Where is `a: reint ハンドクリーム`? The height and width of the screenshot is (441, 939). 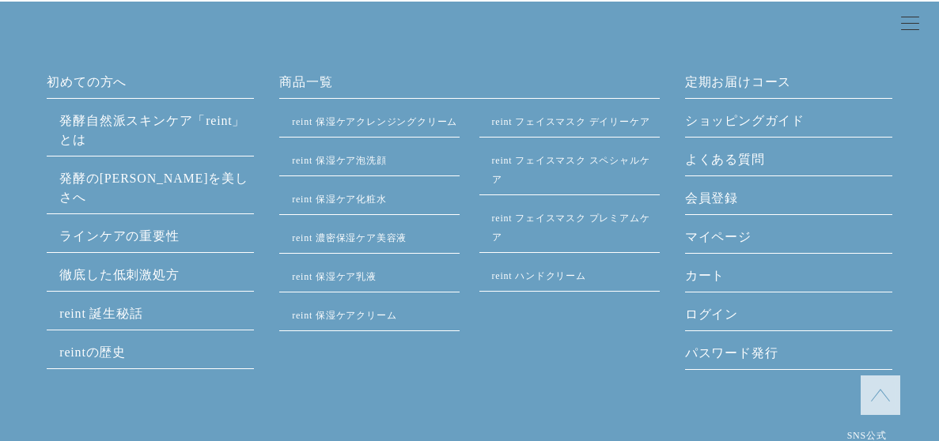
a: reint ハンドクリーム is located at coordinates (538, 276).